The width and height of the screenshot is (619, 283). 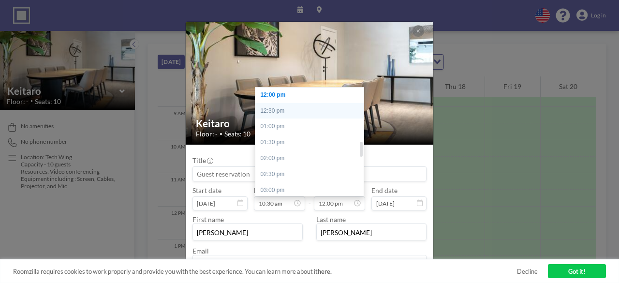 What do you see at coordinates (577, 271) in the screenshot?
I see `a: Got it!` at bounding box center [577, 271].